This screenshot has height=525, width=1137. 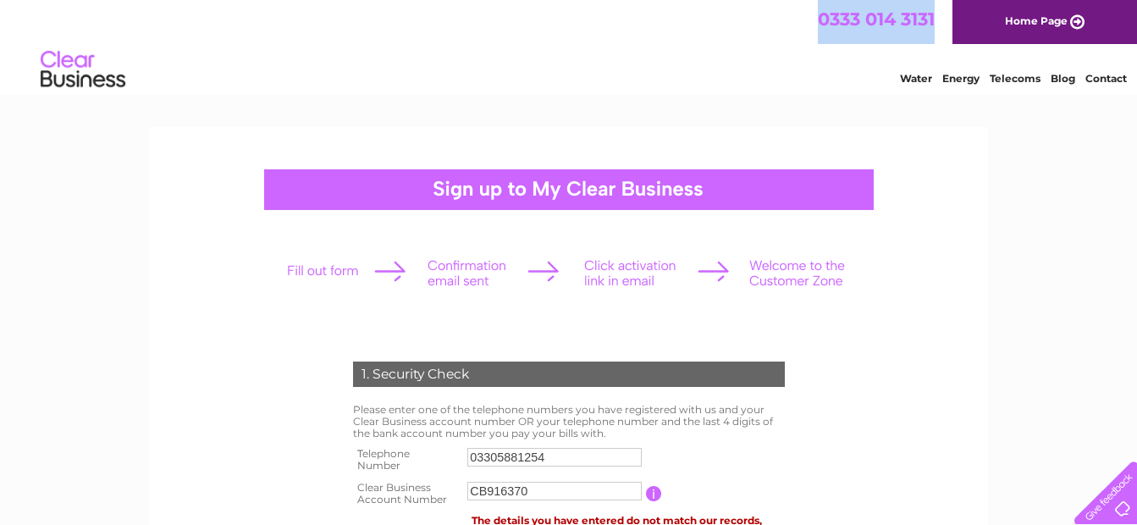 What do you see at coordinates (876, 19) in the screenshot?
I see `a: 0333 014 3131` at bounding box center [876, 19].